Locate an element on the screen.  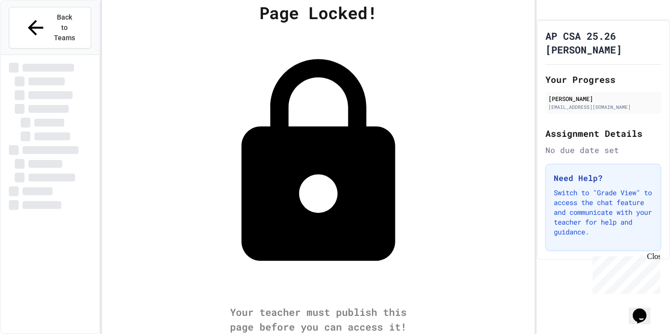
span: Back to Teams is located at coordinates (64, 27).